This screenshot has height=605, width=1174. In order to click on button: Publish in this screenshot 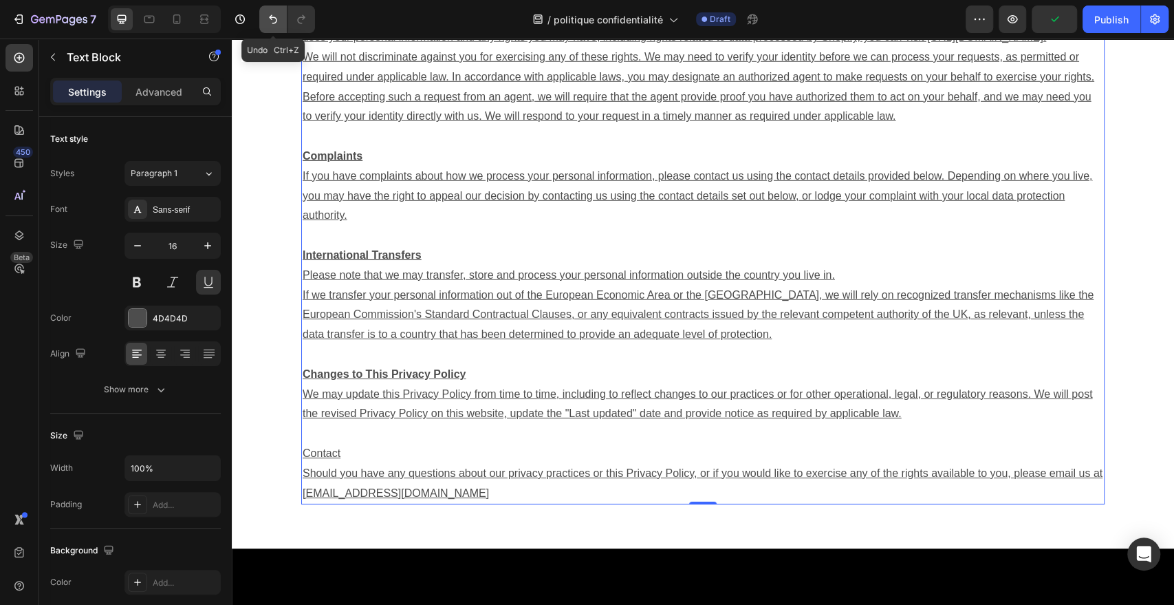, I will do `click(1112, 19)`.